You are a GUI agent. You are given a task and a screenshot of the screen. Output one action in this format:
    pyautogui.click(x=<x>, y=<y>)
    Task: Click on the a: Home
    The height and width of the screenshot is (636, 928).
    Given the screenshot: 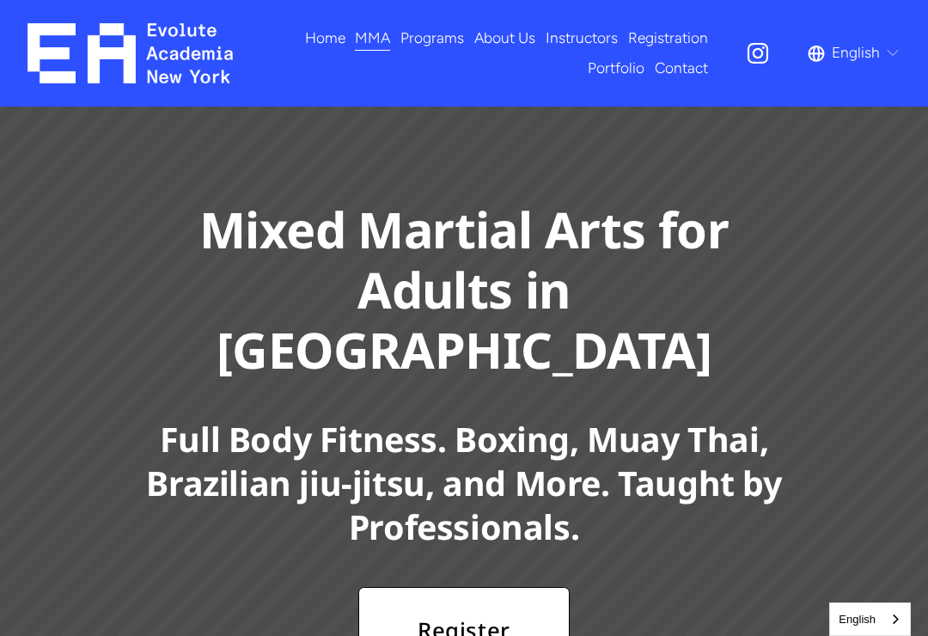 What is the action you would take?
    pyautogui.click(x=325, y=38)
    